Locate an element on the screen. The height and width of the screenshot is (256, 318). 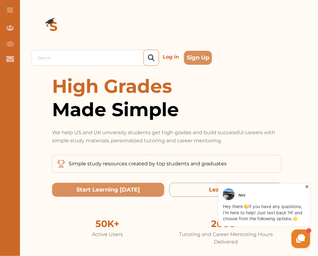
img: Nini is located at coordinates (60, 12).